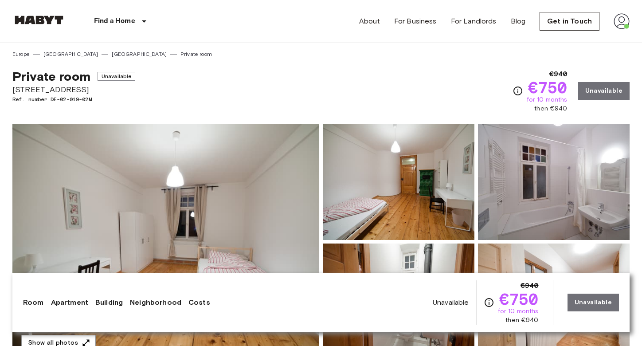  What do you see at coordinates (199, 303) in the screenshot?
I see `a: Costs` at bounding box center [199, 303].